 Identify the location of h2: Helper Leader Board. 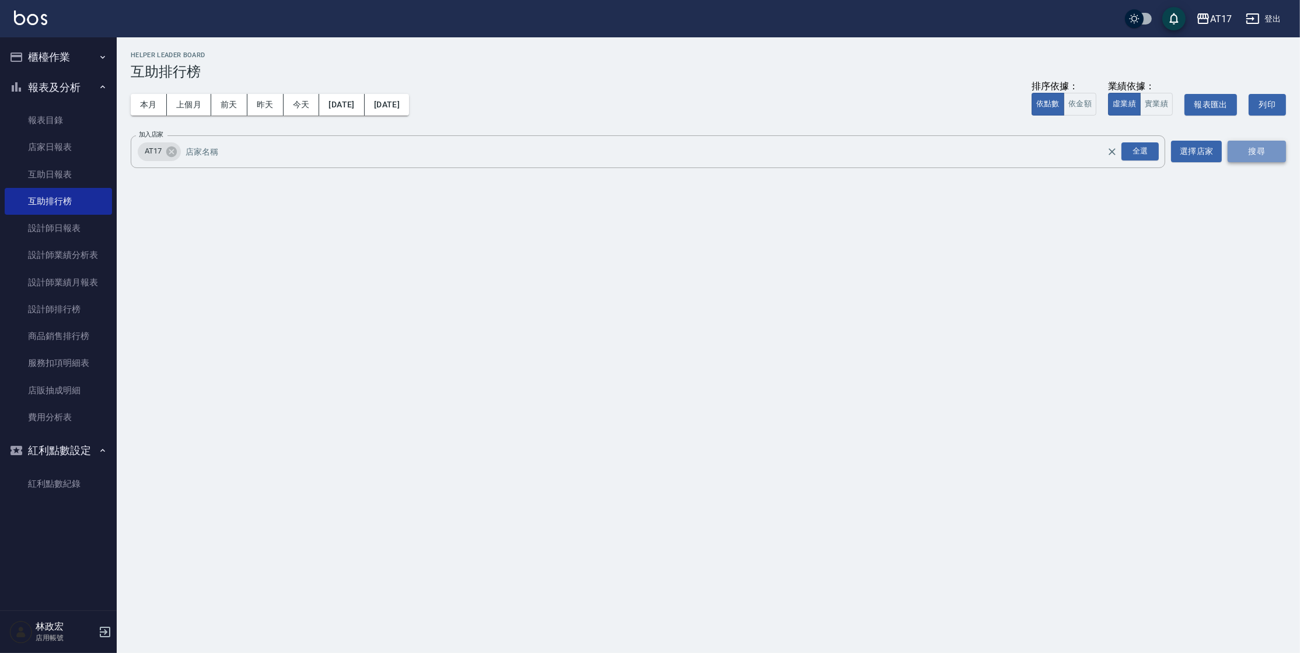
(708, 55).